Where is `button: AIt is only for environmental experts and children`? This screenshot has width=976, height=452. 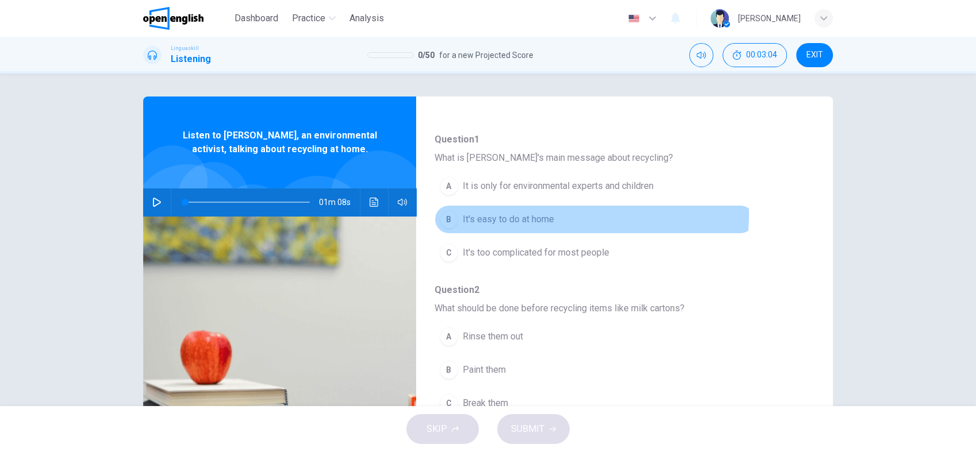
button: AIt is only for environmental experts and children is located at coordinates (594, 186).